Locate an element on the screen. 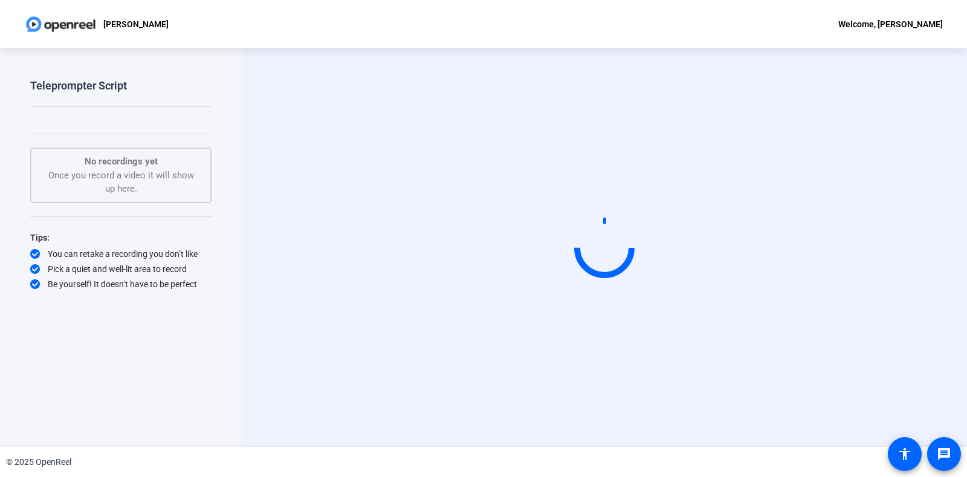  img: OpenReel logo is located at coordinates (60, 24).